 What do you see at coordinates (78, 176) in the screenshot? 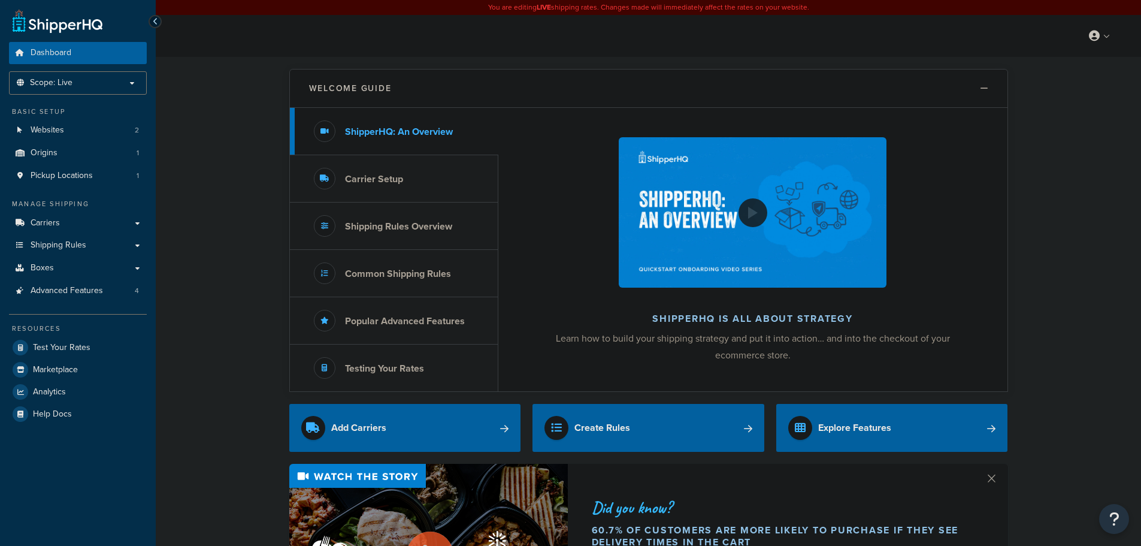
I see `a: Pickup Locations1` at bounding box center [78, 176].